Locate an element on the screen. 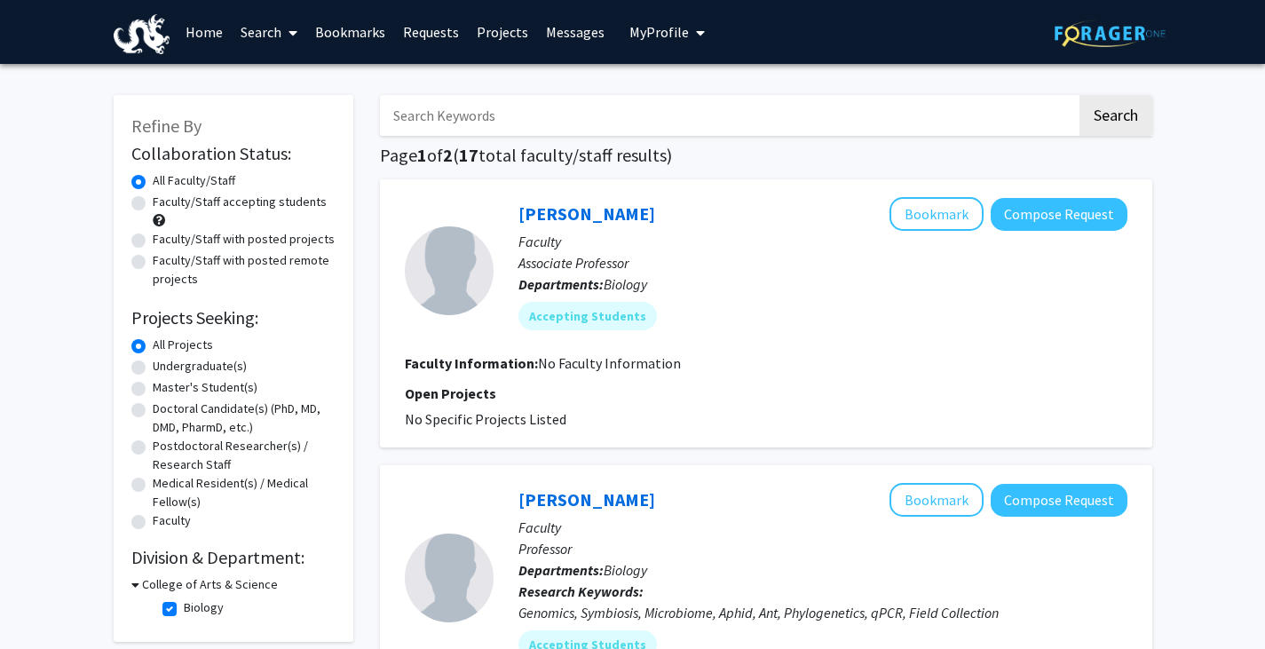 The width and height of the screenshot is (1265, 649). h2: Projects Seeking: is located at coordinates (233, 318).